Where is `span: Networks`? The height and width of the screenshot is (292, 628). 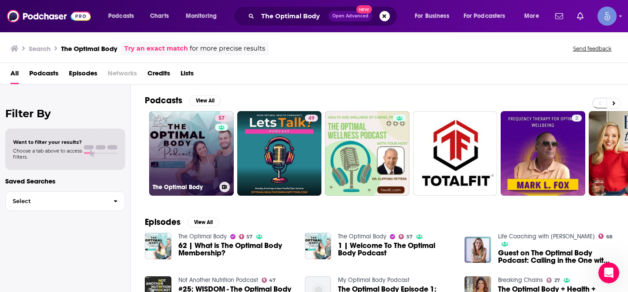 span: Networks is located at coordinates (122, 75).